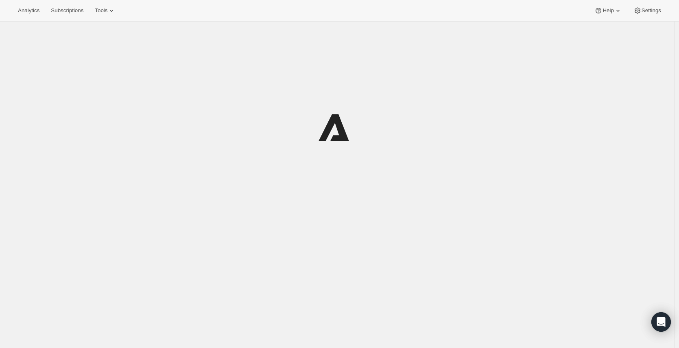 This screenshot has height=348, width=679. What do you see at coordinates (651, 11) in the screenshot?
I see `span: Settings` at bounding box center [651, 11].